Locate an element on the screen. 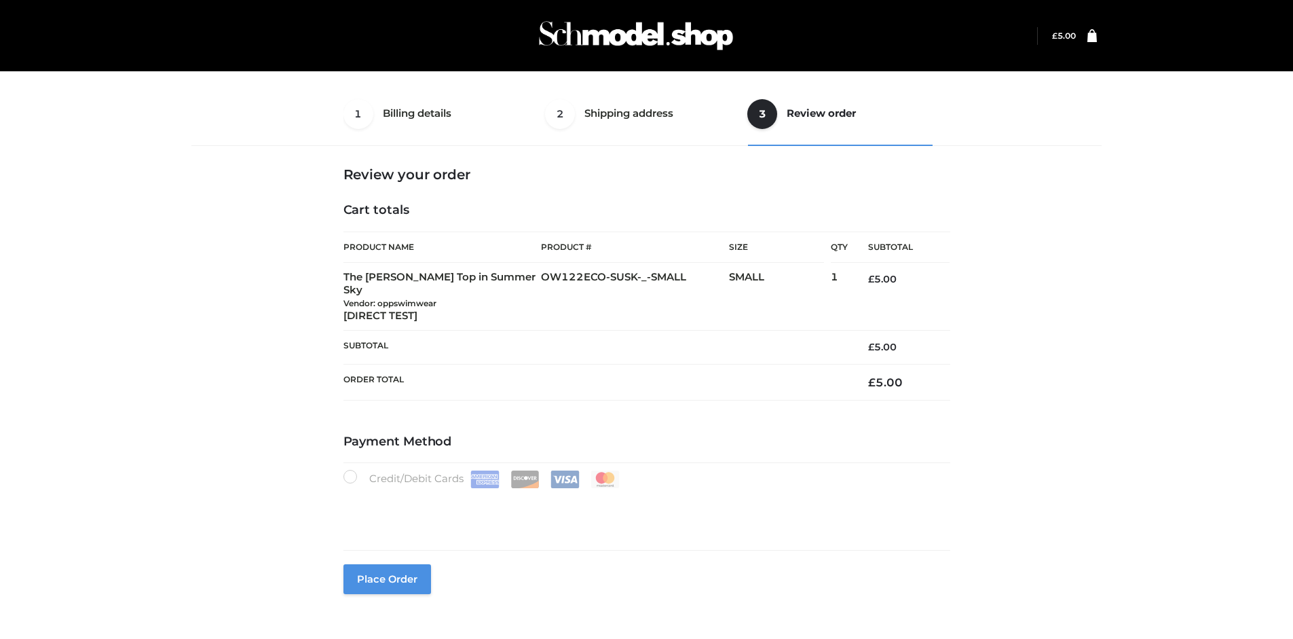  th: Size is located at coordinates (777, 247).